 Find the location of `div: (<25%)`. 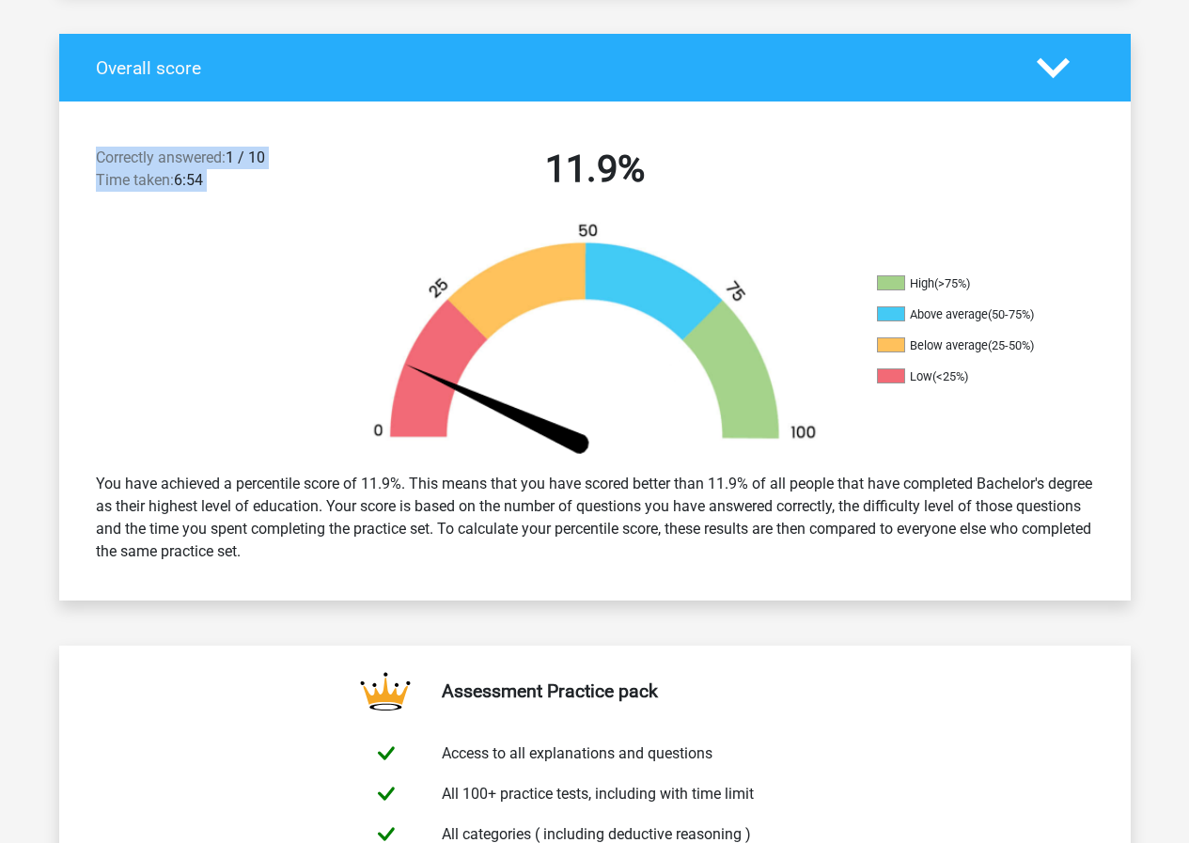

div: (<25%) is located at coordinates (951, 376).